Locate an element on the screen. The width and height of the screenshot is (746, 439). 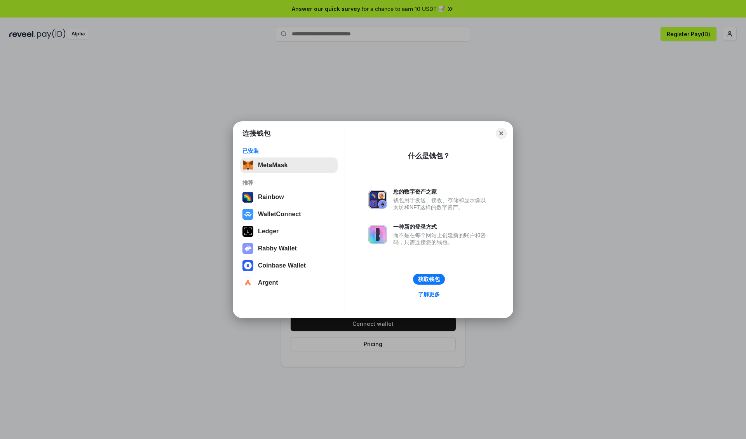
div: Coinbase Wallet is located at coordinates (282, 265).